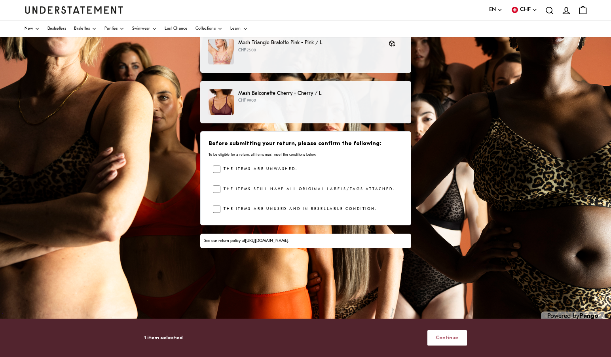  Describe the element at coordinates (320, 93) in the screenshot. I see `p: Mesh Balconette Cherry - Cherry / L` at that location.